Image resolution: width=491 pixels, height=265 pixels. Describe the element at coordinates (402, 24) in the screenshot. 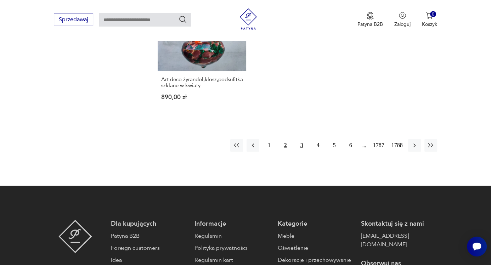

I see `p: Zaloguj` at that location.